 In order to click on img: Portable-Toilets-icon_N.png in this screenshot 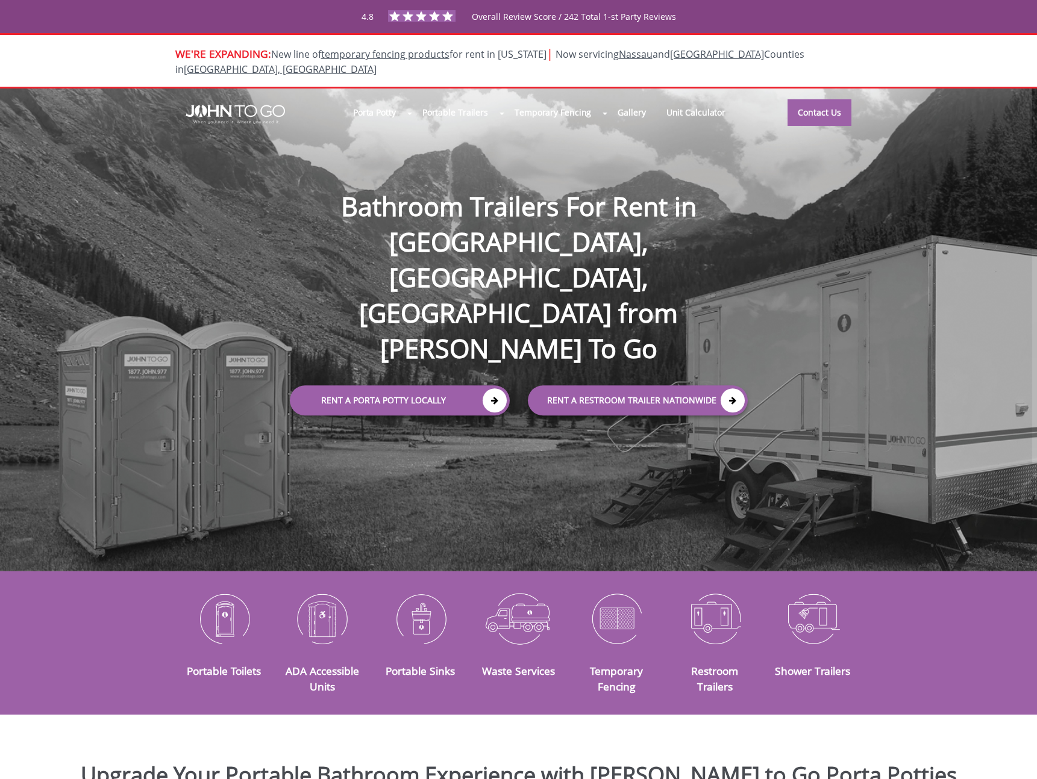, I will do `click(224, 619)`.